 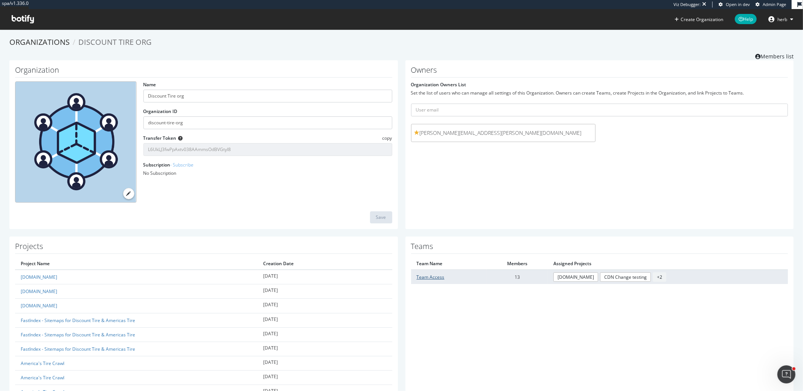 What do you see at coordinates (774, 4) in the screenshot?
I see `span: Admin Page` at bounding box center [774, 4].